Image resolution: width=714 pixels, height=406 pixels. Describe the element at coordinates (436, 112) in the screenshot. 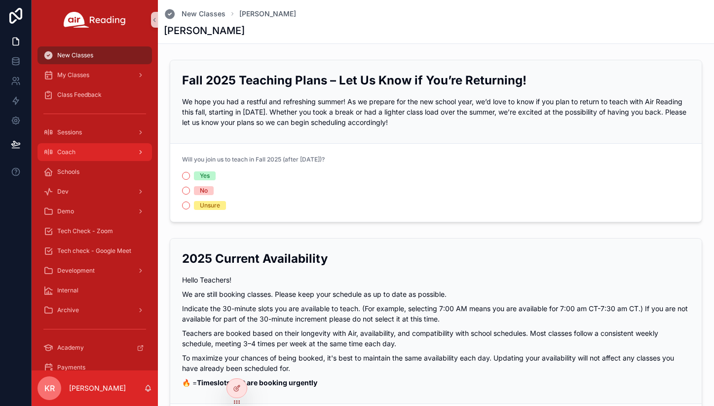

I see `p: We hope you had a restful and refreshing summer! As we prepare for the new school year, we’d love...` at that location.